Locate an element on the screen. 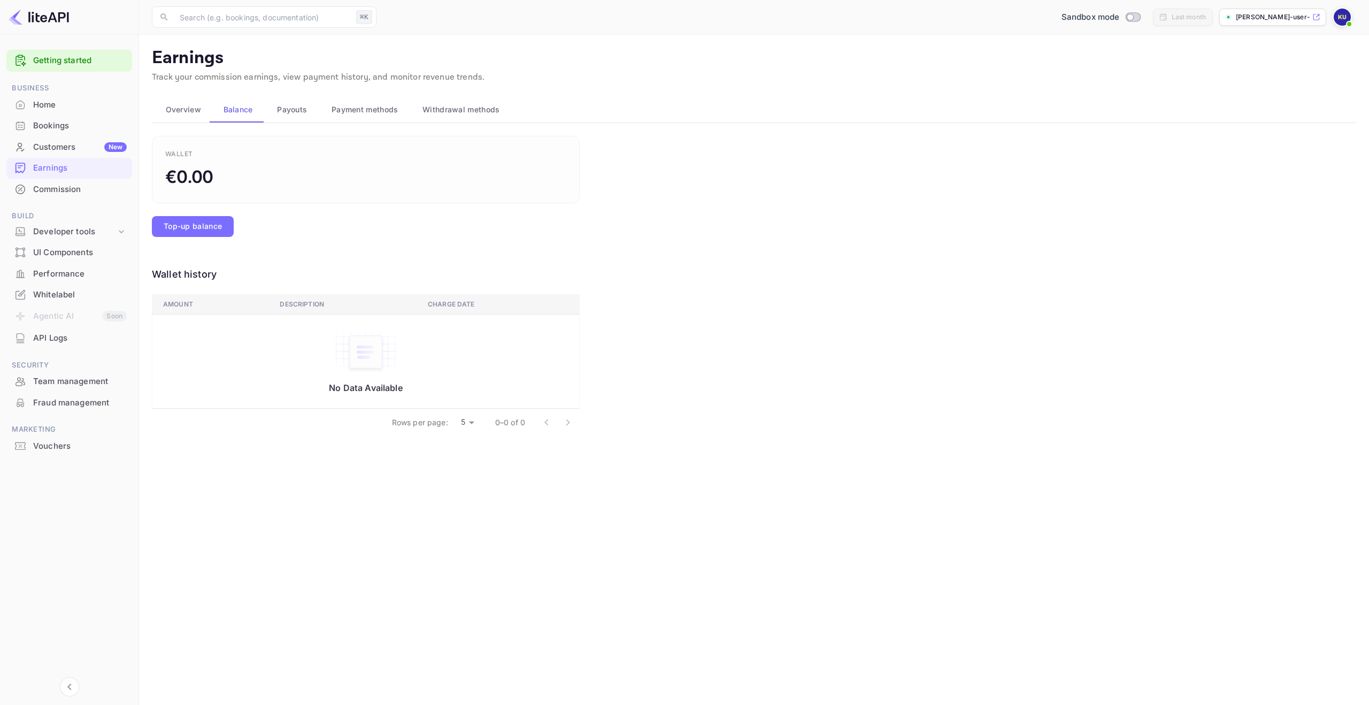 The height and width of the screenshot is (705, 1369). div: €0.00 is located at coordinates (189, 177).